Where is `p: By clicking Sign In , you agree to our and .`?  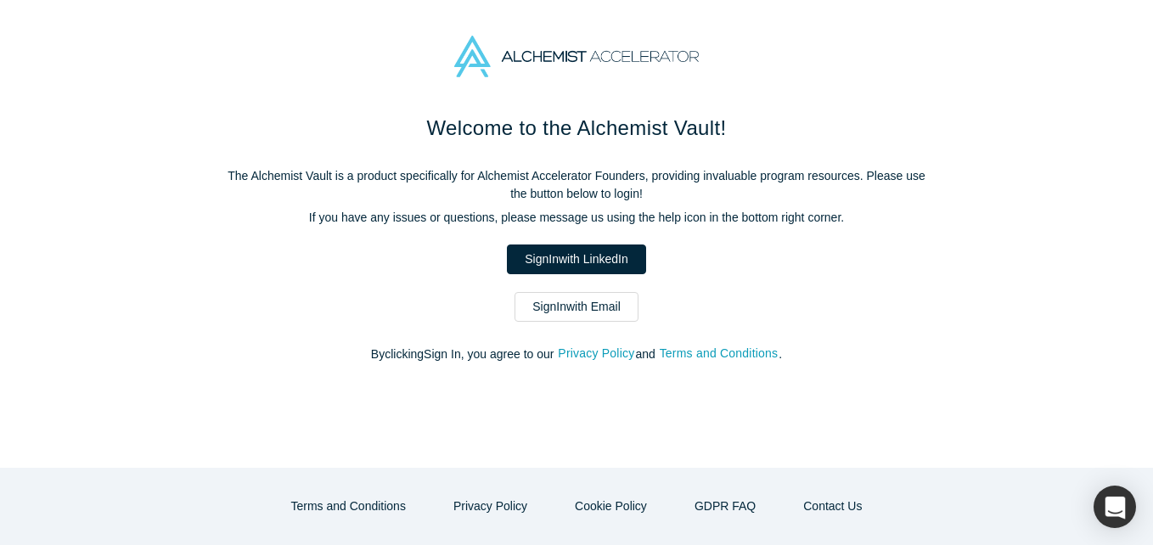 p: By clicking Sign In , you agree to our and . is located at coordinates (577, 354).